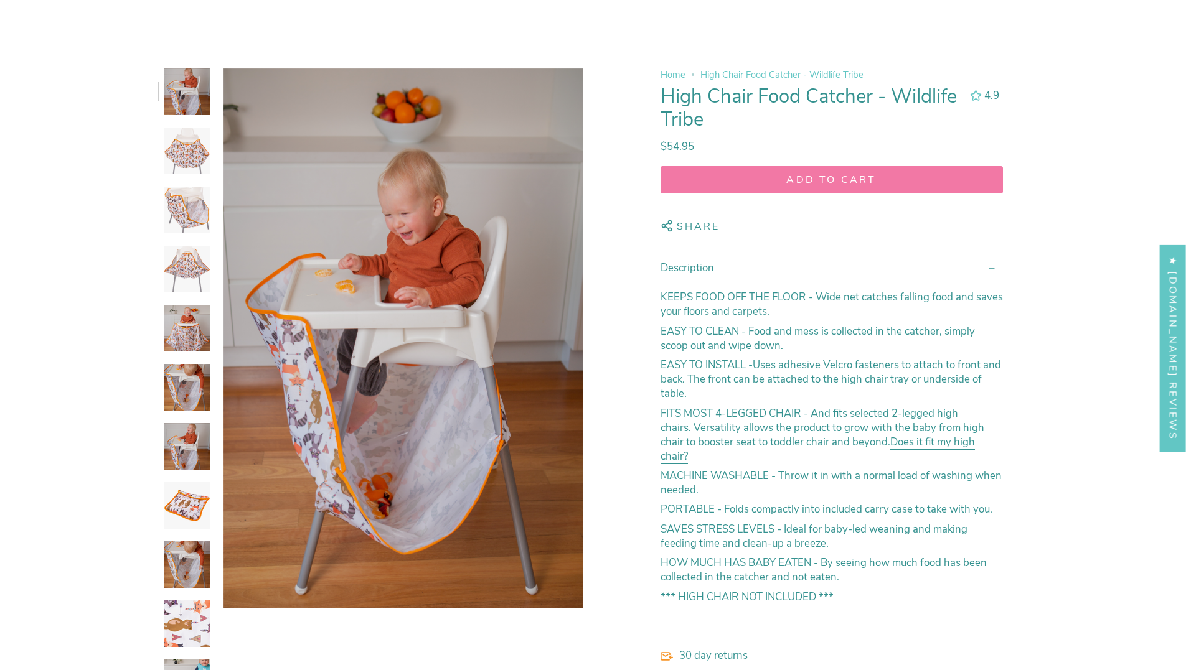  I want to click on span: 4.9, so click(992, 95).